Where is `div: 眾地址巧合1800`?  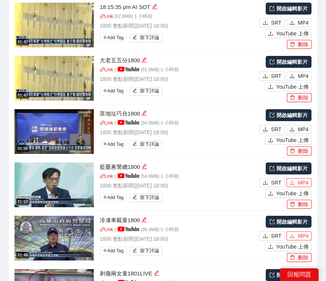
div: 眾地址巧合1800 is located at coordinates (179, 114).